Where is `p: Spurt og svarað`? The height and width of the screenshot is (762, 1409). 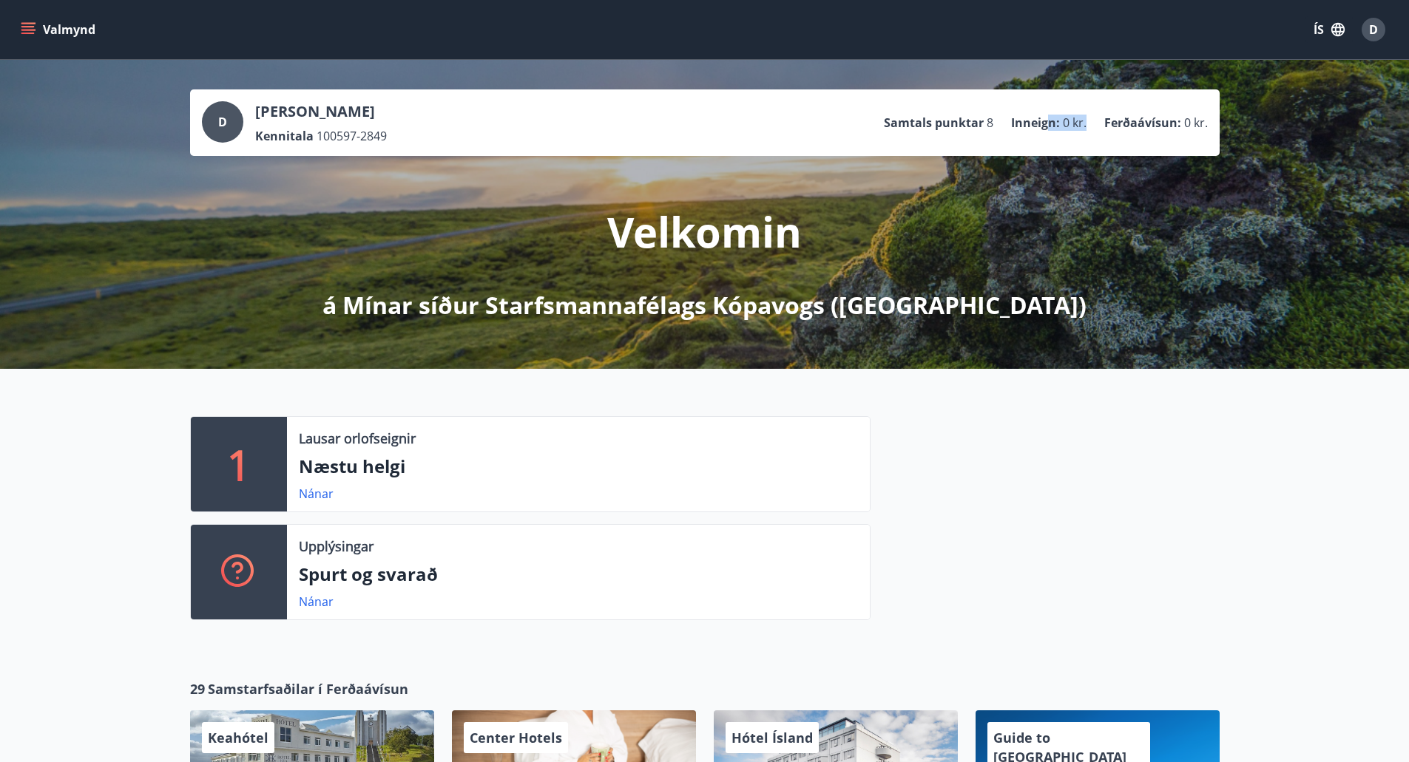
p: Spurt og svarað is located at coordinates (578, 575).